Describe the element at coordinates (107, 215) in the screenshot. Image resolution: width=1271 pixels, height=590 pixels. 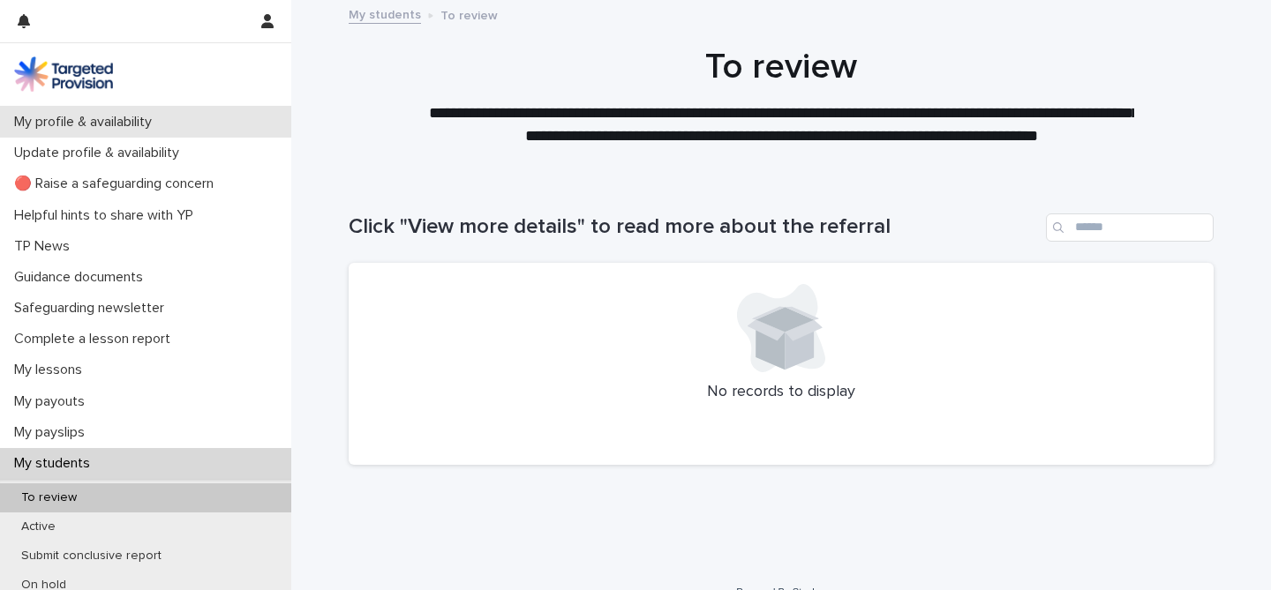
I see `p: Helpful hints to share with YP` at that location.